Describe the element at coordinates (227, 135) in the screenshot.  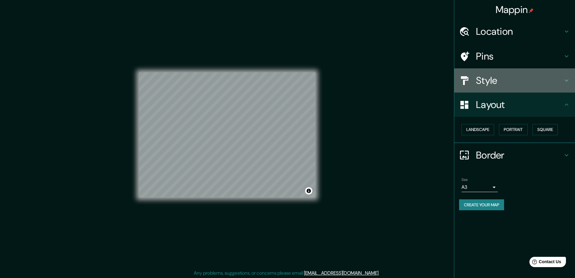
I see `canvas: Map` at that location.